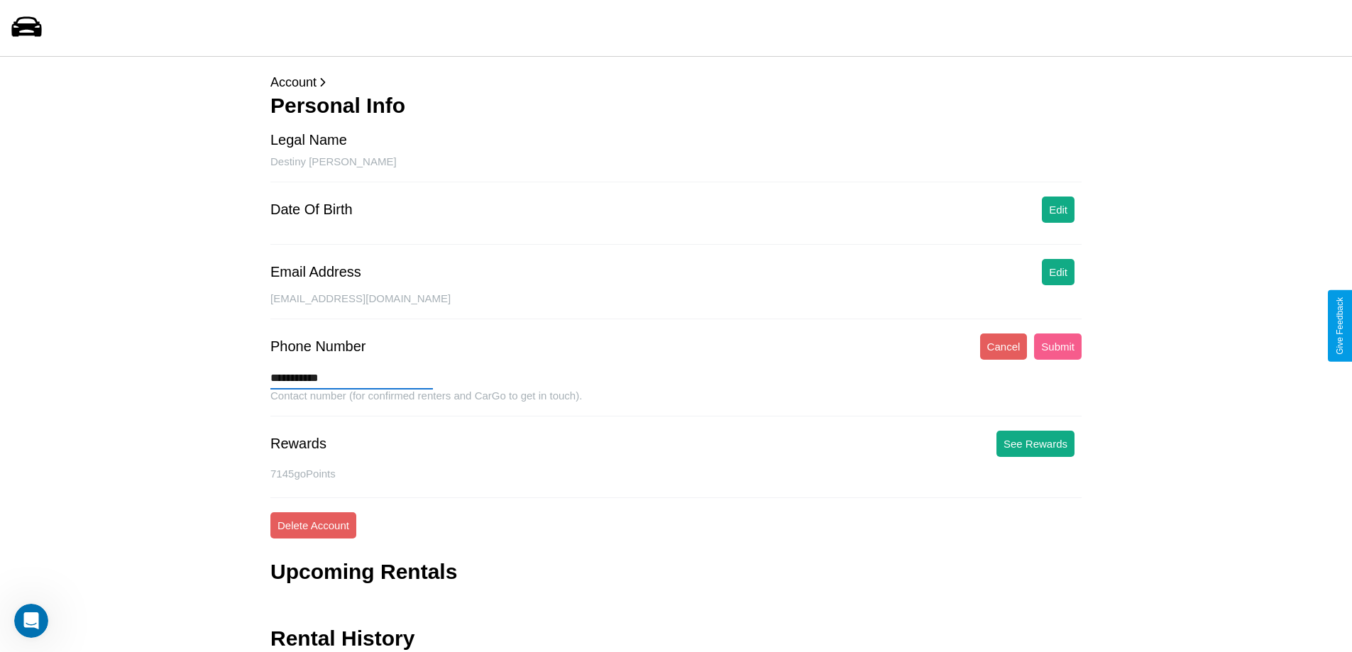 The height and width of the screenshot is (652, 1352). What do you see at coordinates (1058, 346) in the screenshot?
I see `button: Submit` at bounding box center [1058, 346].